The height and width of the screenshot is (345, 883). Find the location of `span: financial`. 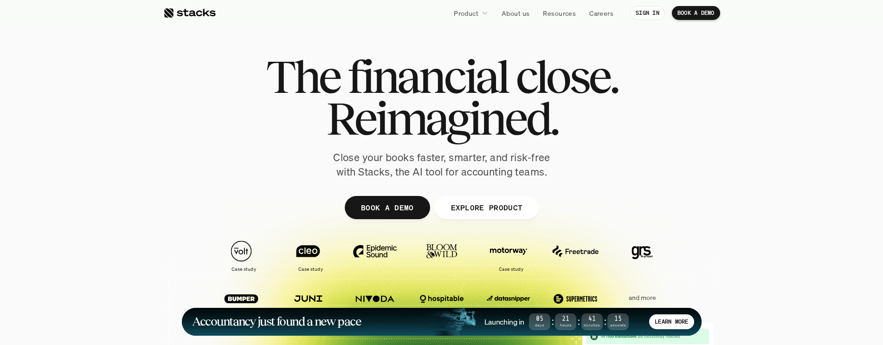

span: financial is located at coordinates (427, 77).